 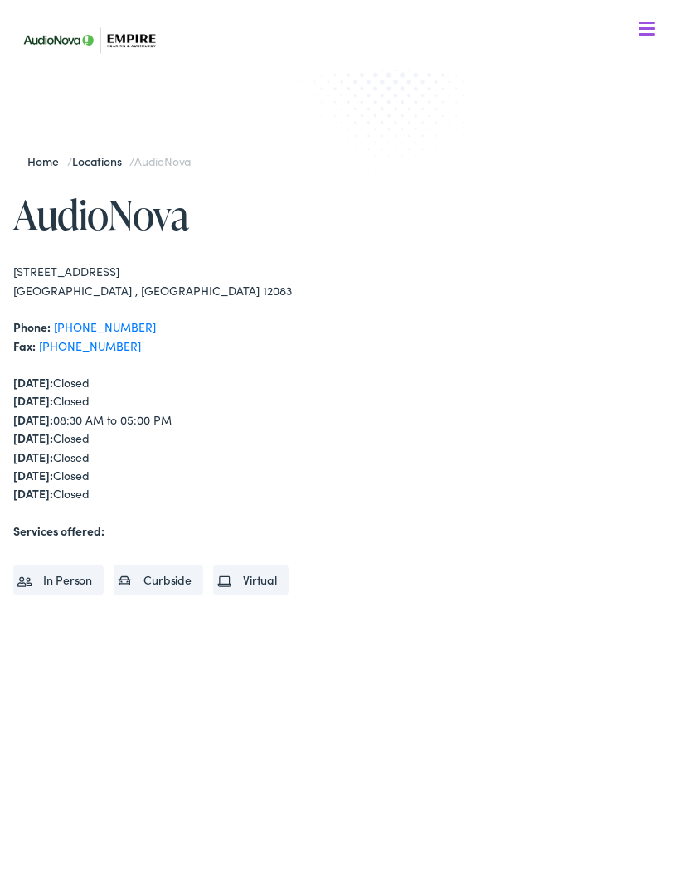 What do you see at coordinates (158, 579) in the screenshot?
I see `li: Curbside` at bounding box center [158, 579].